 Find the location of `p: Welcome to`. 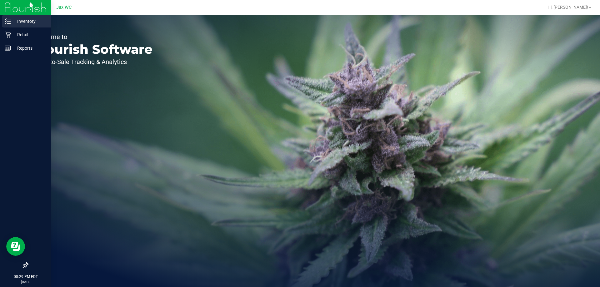

p: Welcome to is located at coordinates (93, 37).